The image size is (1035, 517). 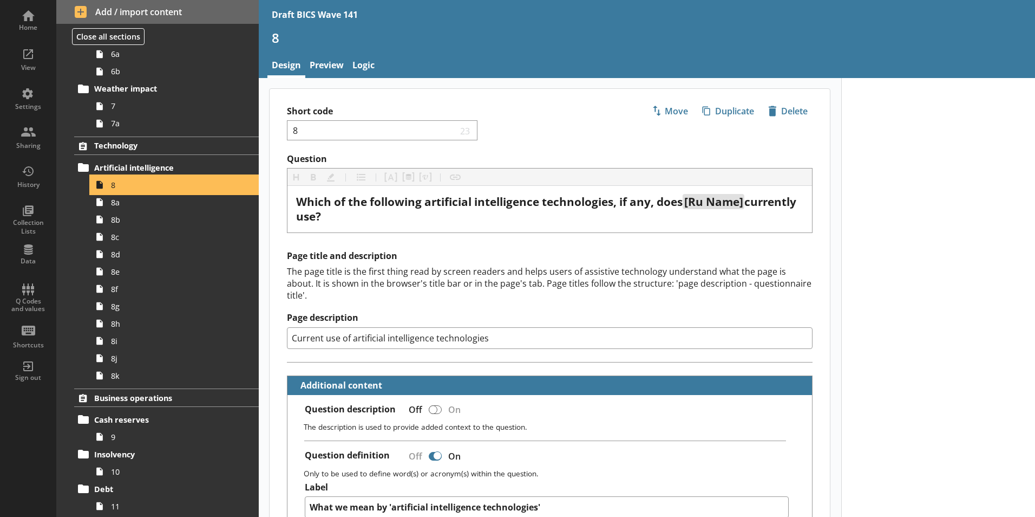 I want to click on label: Page description, so click(x=550, y=317).